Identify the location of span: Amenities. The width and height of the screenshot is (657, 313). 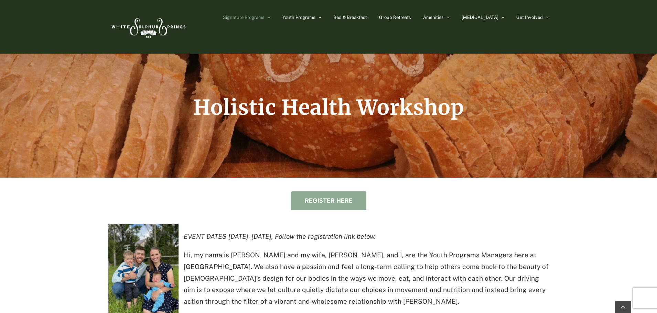
(433, 17).